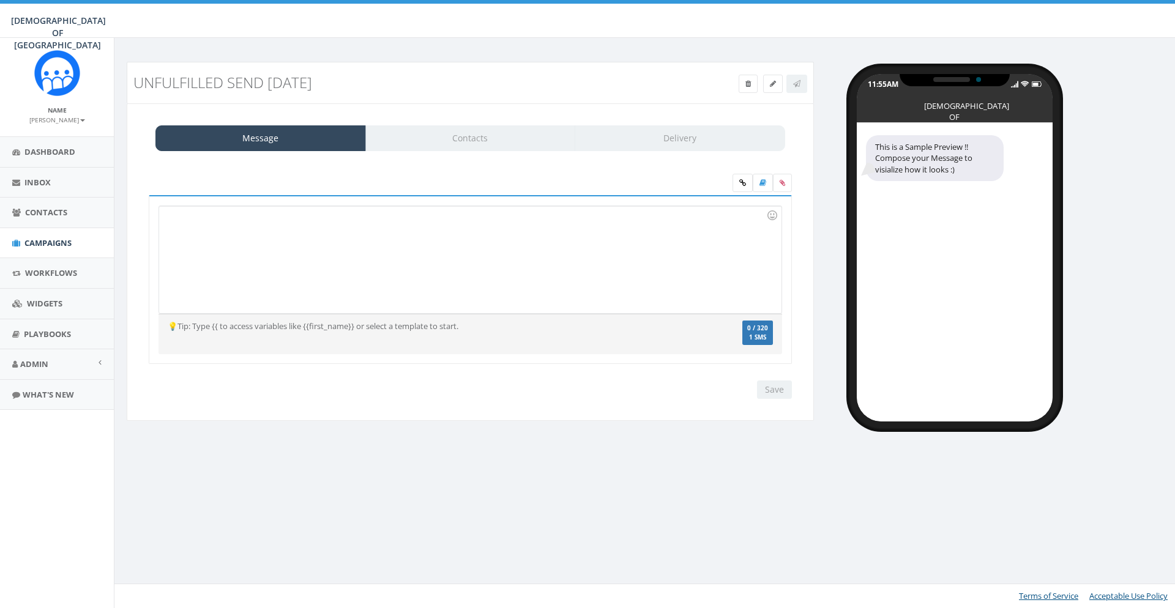 The width and height of the screenshot is (1175, 608). I want to click on span: Delete Campaign, so click(748, 83).